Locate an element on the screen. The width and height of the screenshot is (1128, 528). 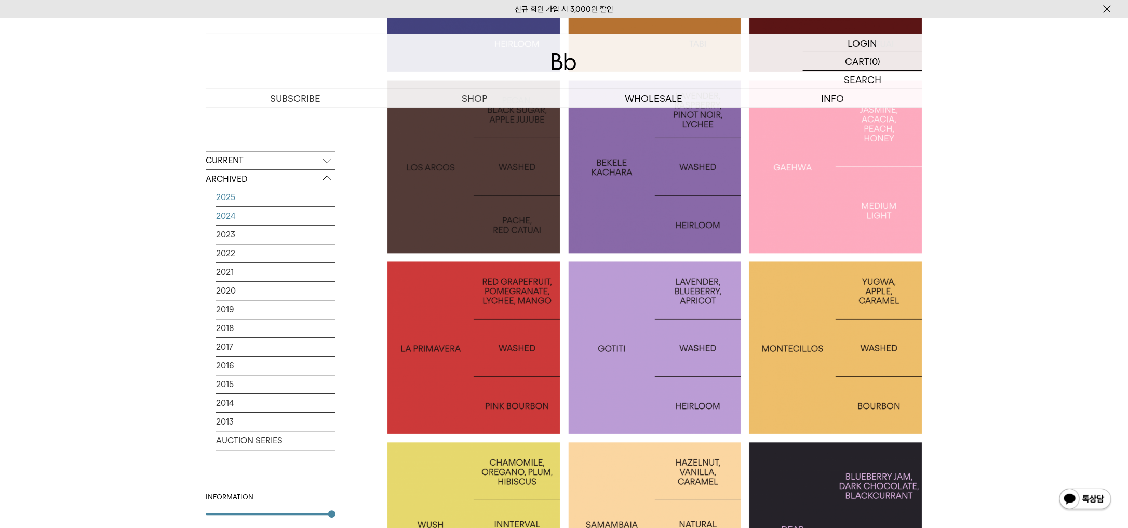
p: SHOP is located at coordinates (474, 98).